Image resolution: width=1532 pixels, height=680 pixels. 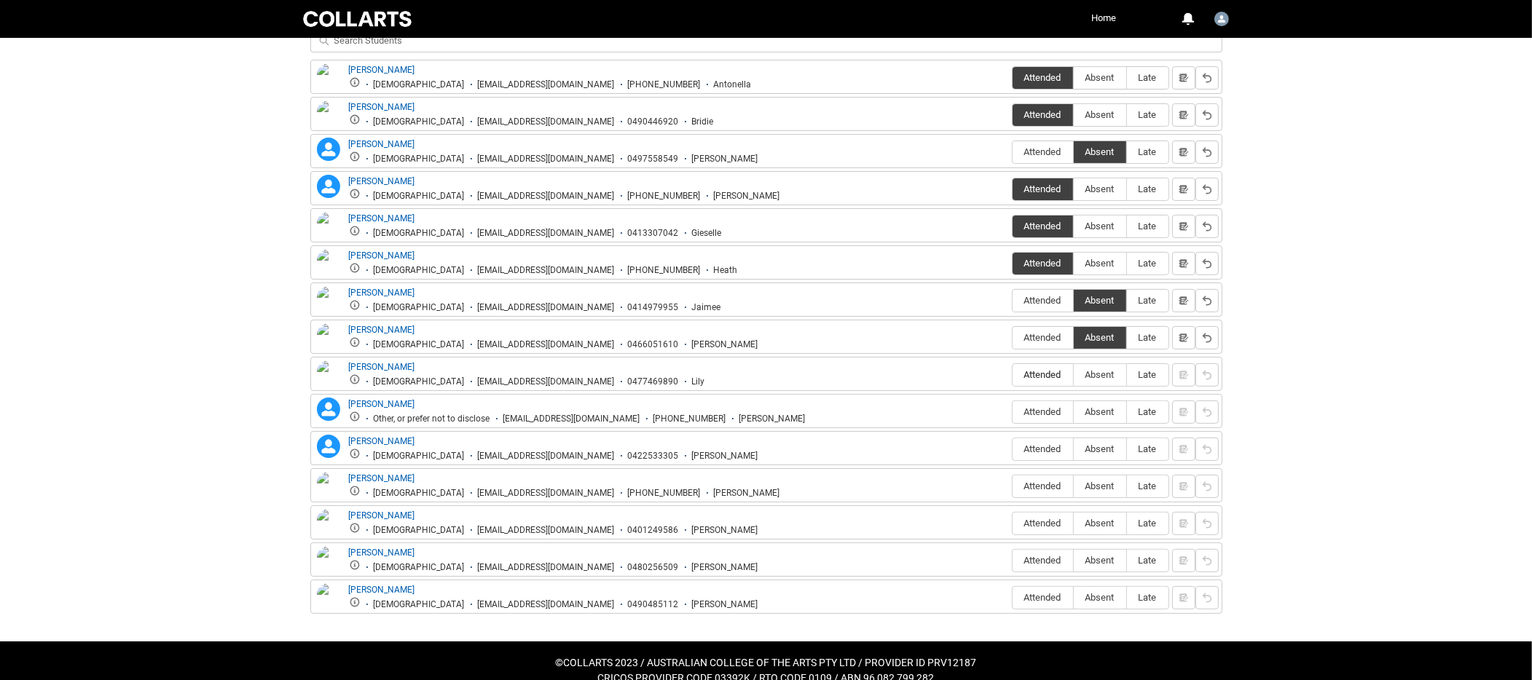 What do you see at coordinates (654, 122) in the screenshot?
I see `div: 0490446920` at bounding box center [654, 122].